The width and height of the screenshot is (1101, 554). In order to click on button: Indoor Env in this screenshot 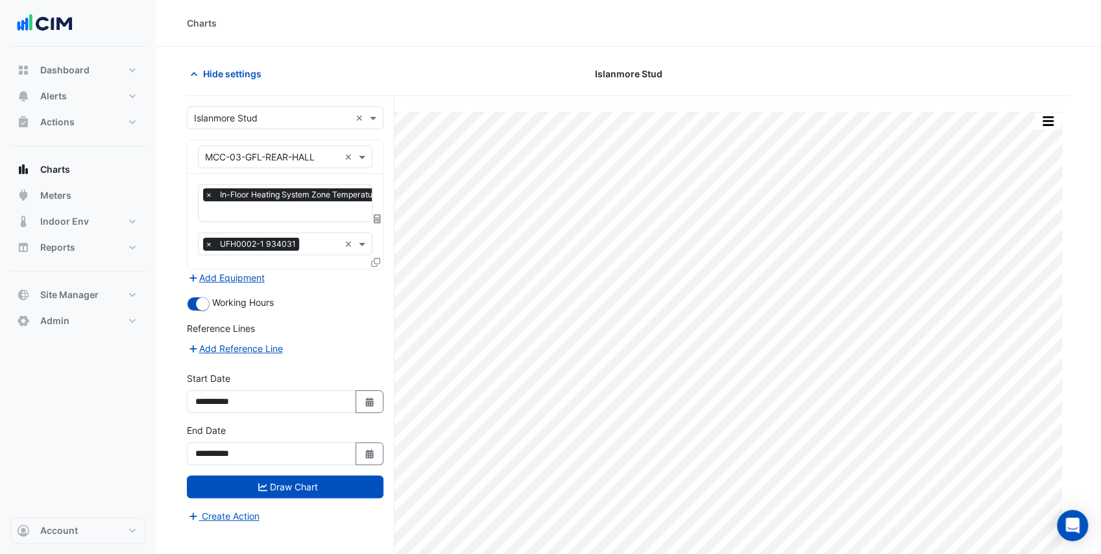, I will do `click(78, 221)`.